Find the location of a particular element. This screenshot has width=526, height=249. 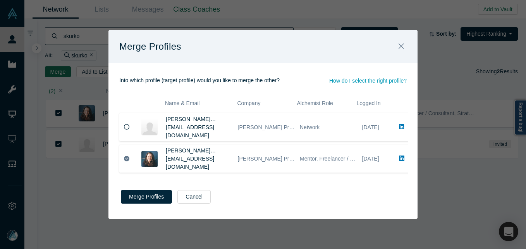

span: Alchemist Role is located at coordinates (315, 103).